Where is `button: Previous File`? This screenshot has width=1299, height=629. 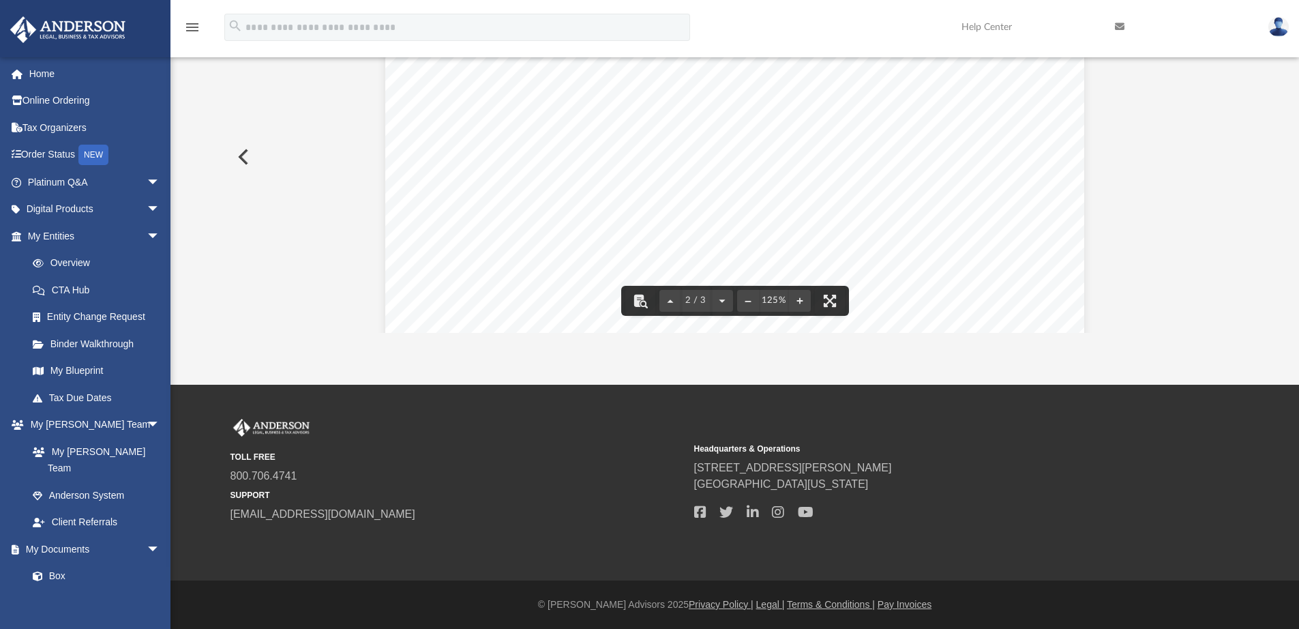
button: Previous File is located at coordinates (242, 157).